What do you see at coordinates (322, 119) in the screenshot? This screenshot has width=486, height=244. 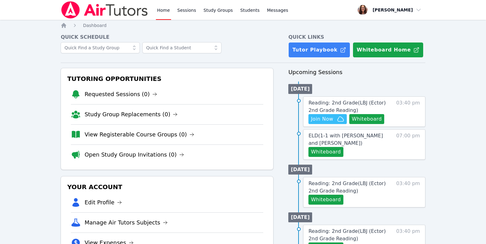 I see `span: Join Now` at bounding box center [322, 119].